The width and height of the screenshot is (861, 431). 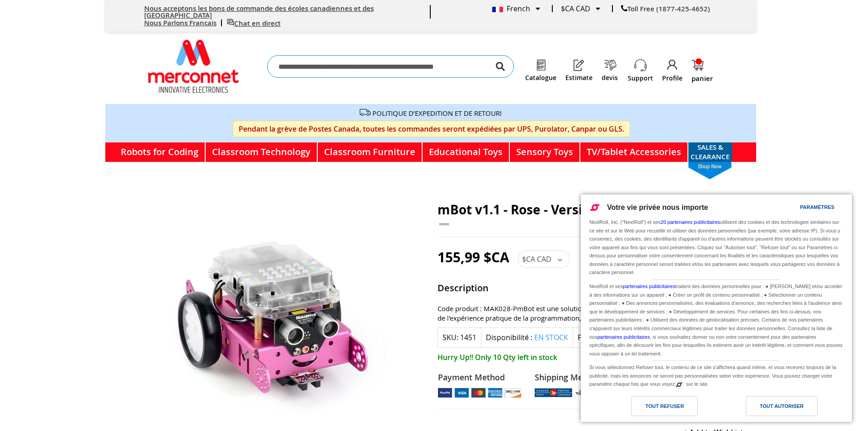 What do you see at coordinates (782, 406) in the screenshot?
I see `div: Tout autoriser` at bounding box center [782, 406].